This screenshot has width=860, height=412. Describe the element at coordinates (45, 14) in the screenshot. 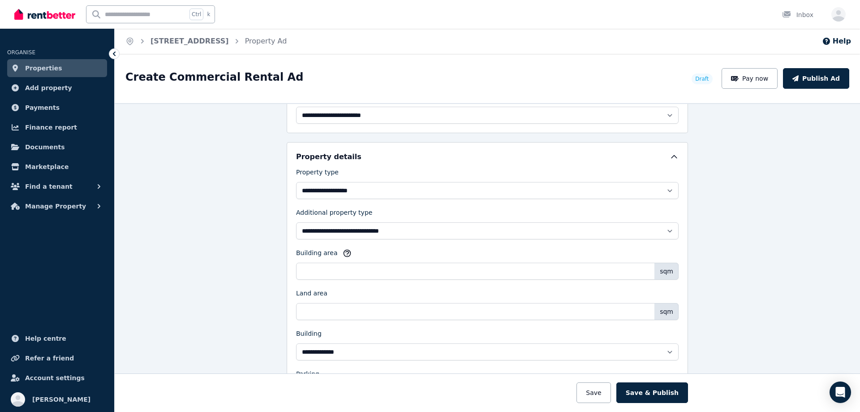

I see `img: RentBetter` at that location.